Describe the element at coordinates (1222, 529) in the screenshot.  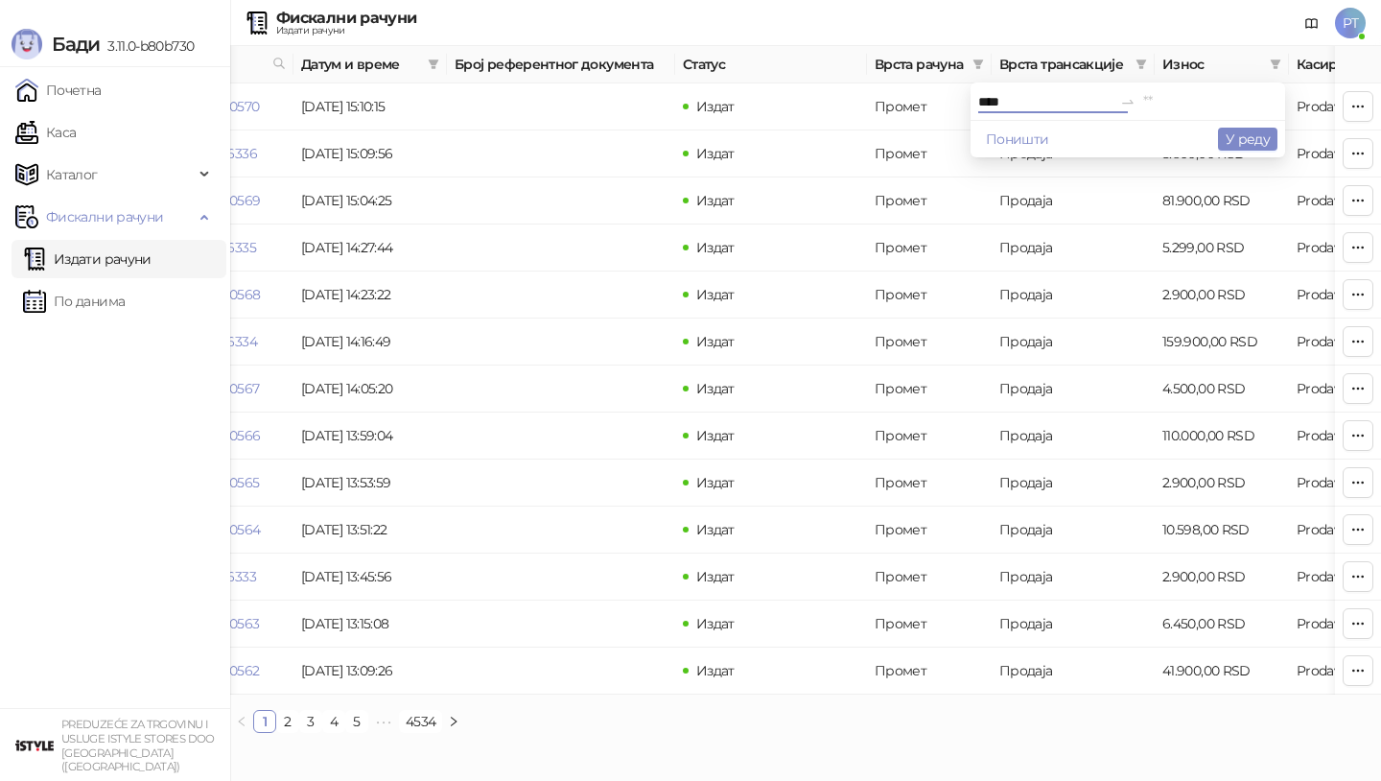
I see `td: 10.598,00 RSD` at that location.